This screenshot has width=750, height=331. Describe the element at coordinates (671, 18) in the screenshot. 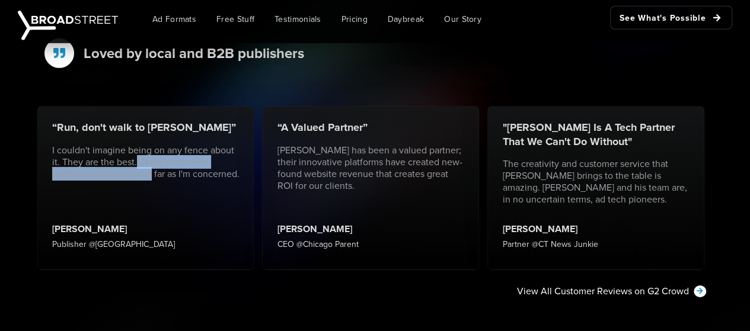

I see `a: See What's Possible` at that location.